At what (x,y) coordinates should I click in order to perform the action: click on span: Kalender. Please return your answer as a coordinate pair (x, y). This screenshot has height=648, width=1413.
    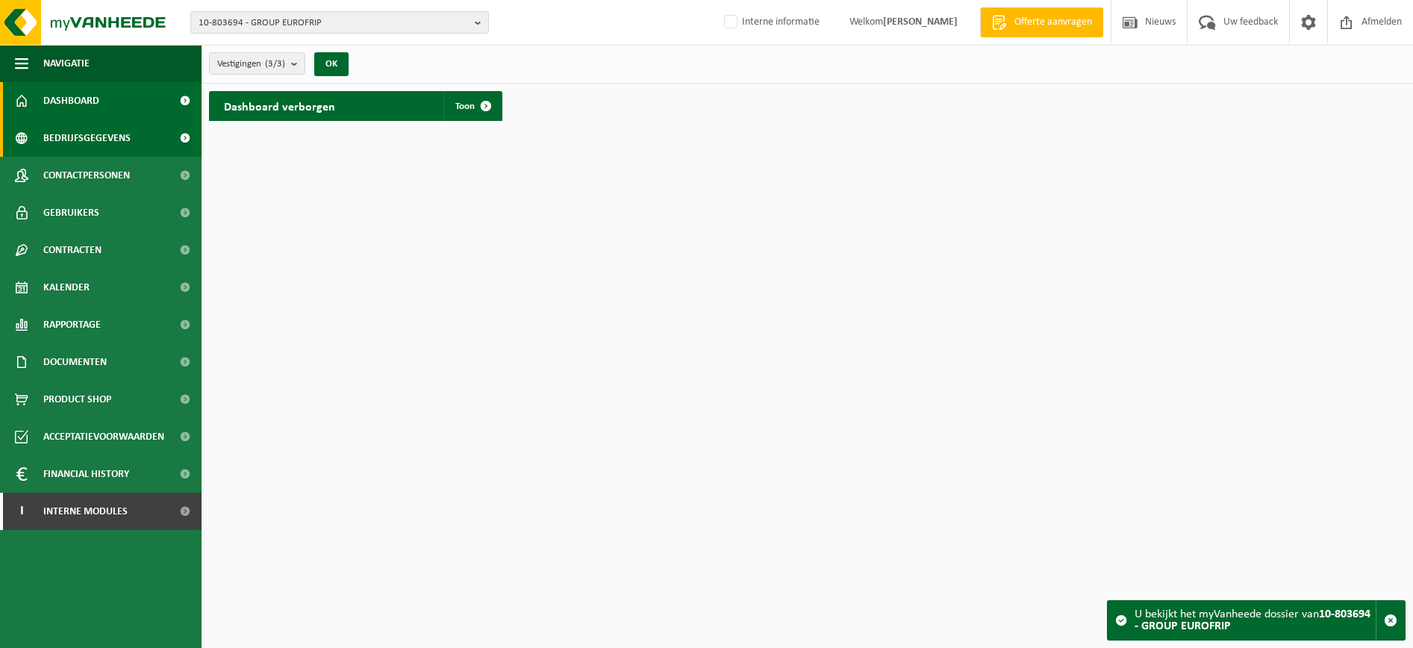
    Looking at the image, I should click on (66, 287).